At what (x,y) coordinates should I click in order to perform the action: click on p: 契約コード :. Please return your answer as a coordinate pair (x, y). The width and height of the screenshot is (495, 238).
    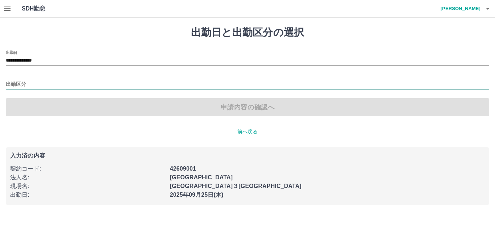
    Looking at the image, I should click on (88, 169).